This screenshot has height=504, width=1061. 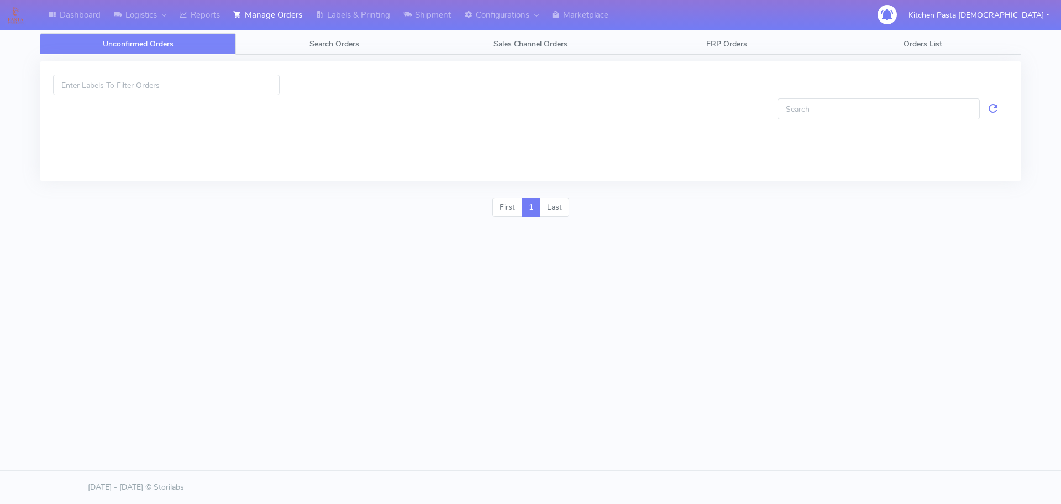 What do you see at coordinates (138, 44) in the screenshot?
I see `span: Unconfirmed Orders` at bounding box center [138, 44].